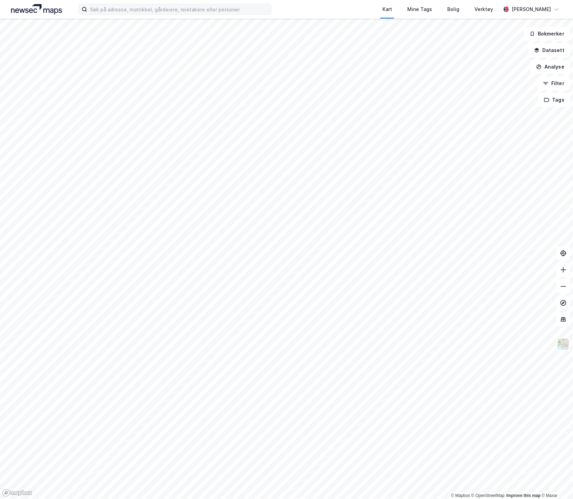 The image size is (573, 499). I want to click on div: Mine Tags, so click(420, 9).